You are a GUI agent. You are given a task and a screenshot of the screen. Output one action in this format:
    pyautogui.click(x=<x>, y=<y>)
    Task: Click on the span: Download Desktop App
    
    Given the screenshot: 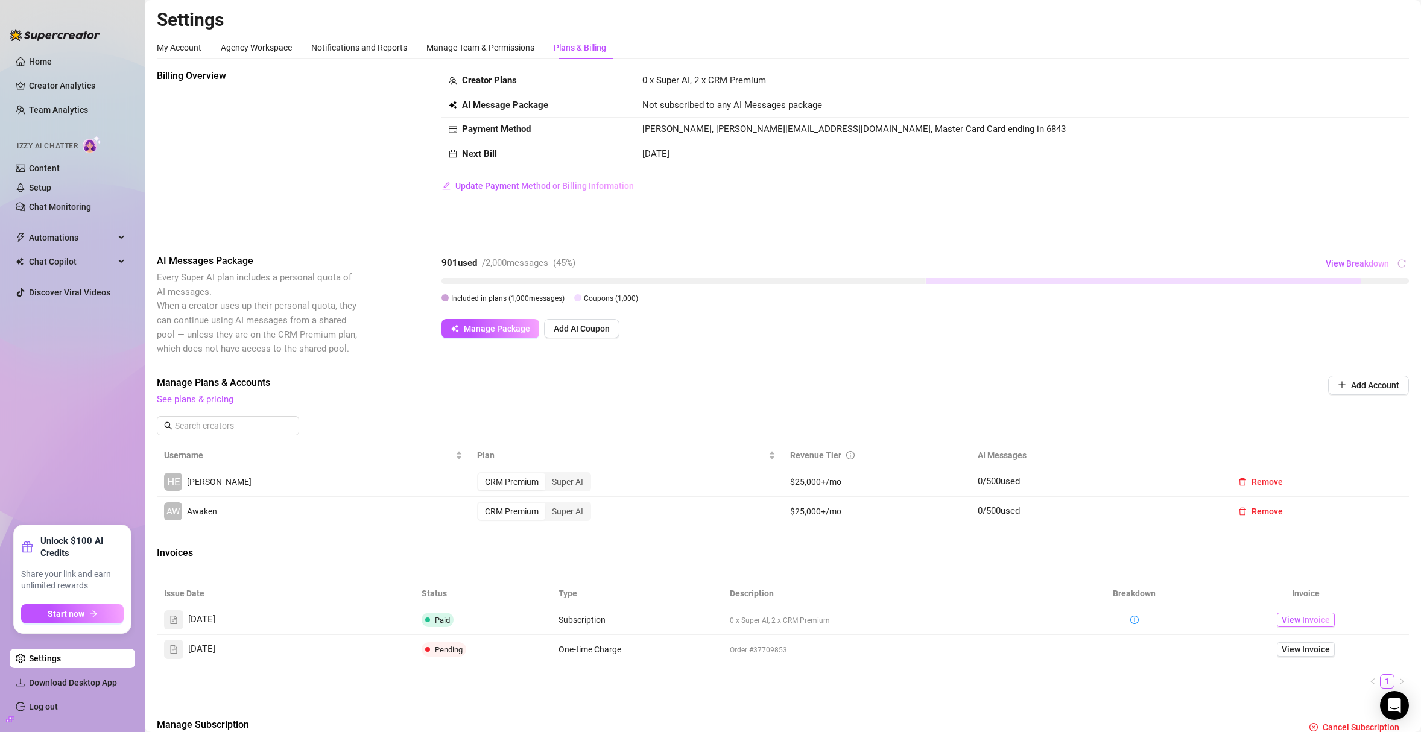 What is the action you would take?
    pyautogui.click(x=73, y=683)
    